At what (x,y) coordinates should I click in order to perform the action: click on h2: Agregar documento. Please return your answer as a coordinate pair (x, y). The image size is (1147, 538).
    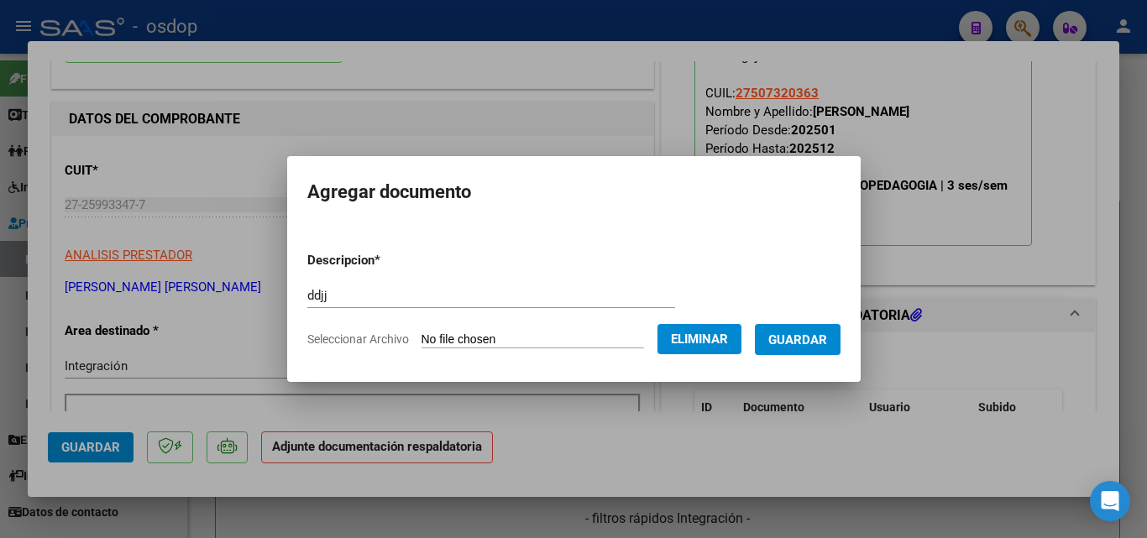
    Looking at the image, I should click on (574, 192).